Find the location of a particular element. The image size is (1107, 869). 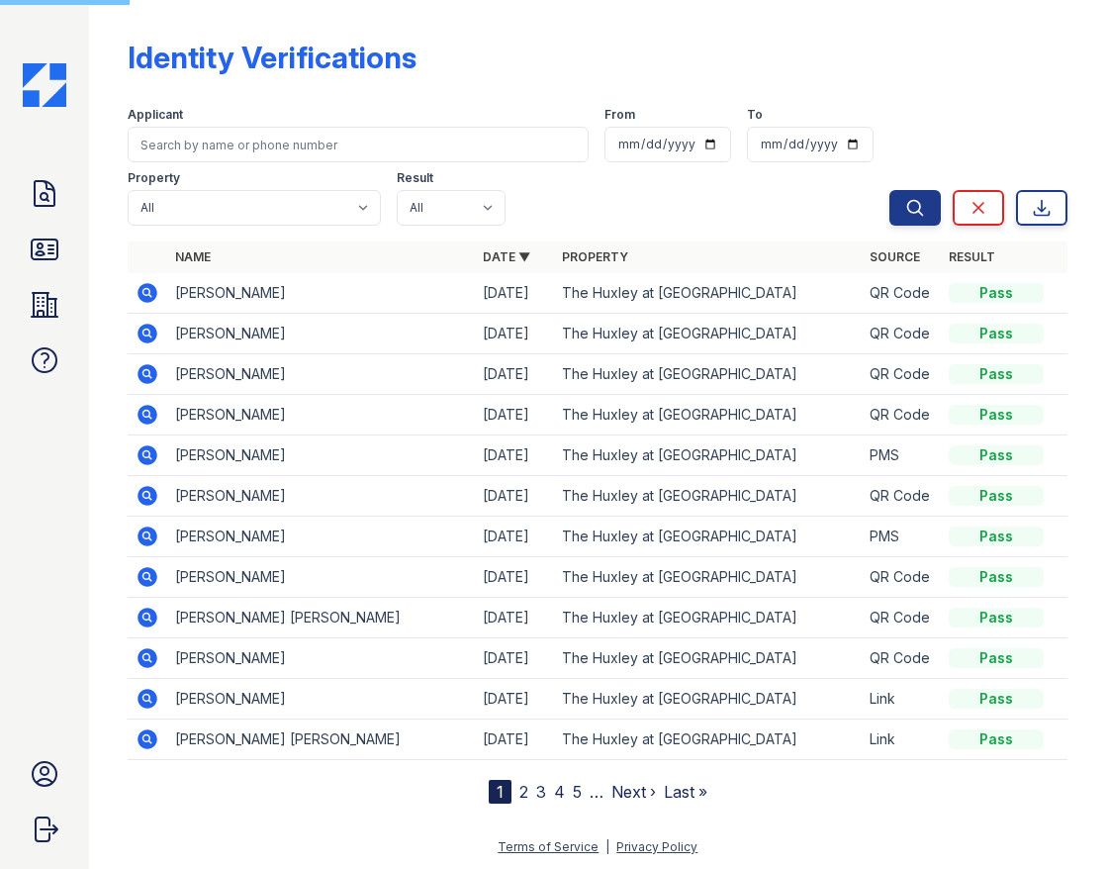

div: 1 is located at coordinates (500, 791).